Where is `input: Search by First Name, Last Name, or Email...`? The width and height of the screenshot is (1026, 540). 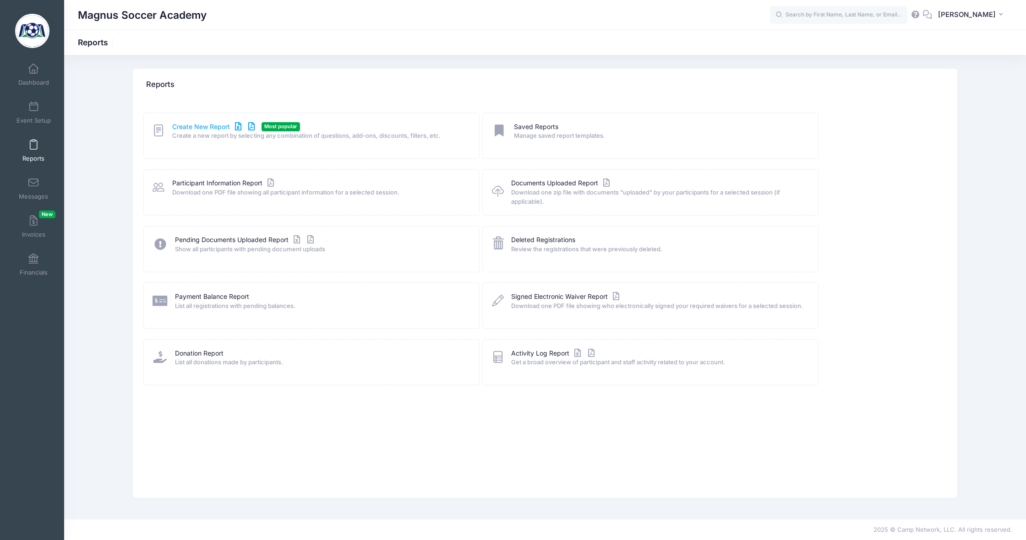
input: Search by First Name, Last Name, or Email... is located at coordinates (839, 15).